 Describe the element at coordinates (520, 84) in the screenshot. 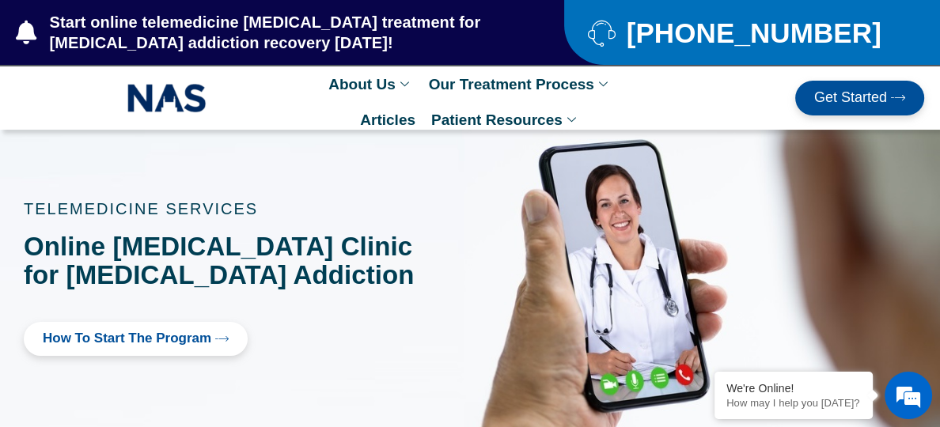

I see `a: Our Treatment Process` at that location.